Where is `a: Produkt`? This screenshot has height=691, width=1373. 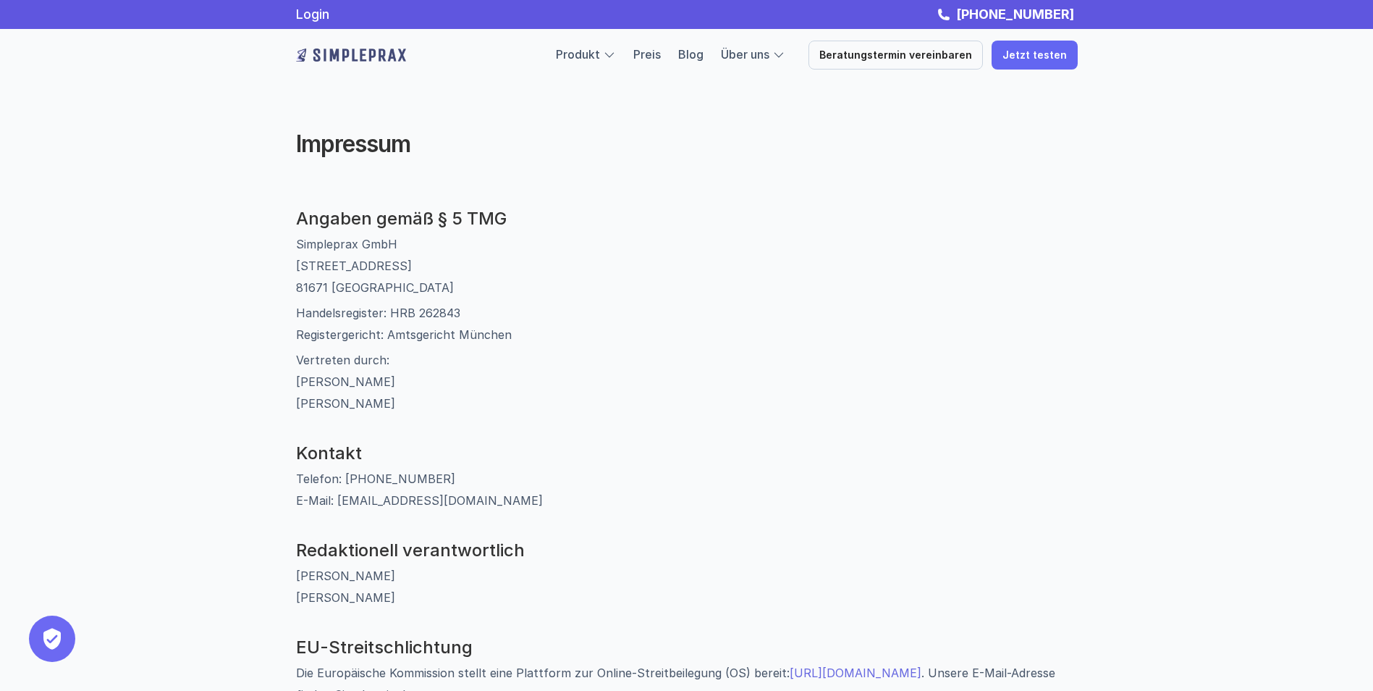
a: Produkt is located at coordinates (578, 54).